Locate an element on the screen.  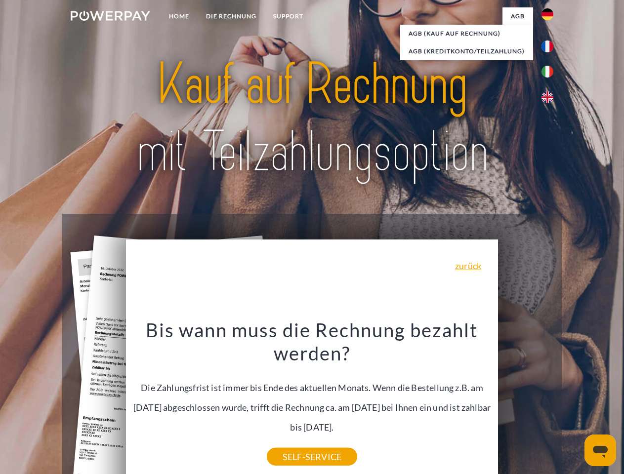
a: AGB (Kreditkonto/Teilzahlung) is located at coordinates (466, 51).